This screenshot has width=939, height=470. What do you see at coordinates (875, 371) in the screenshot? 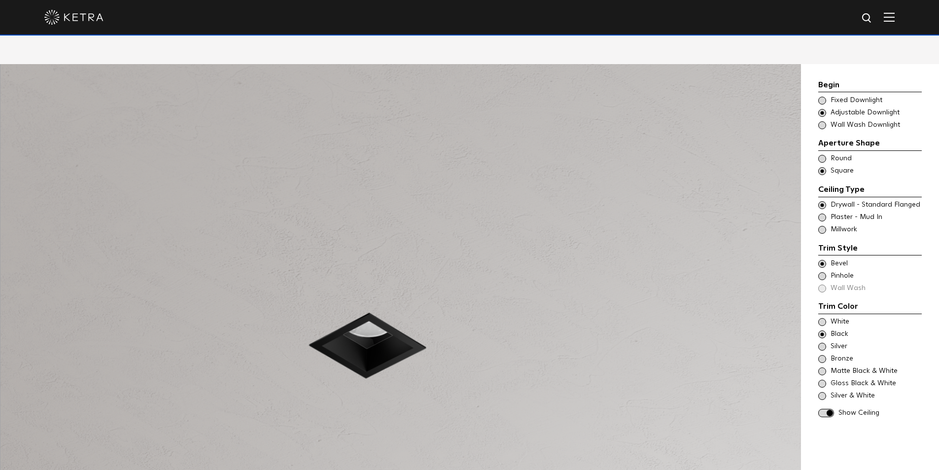
I see `span: Matte Black & White` at bounding box center [875, 371].